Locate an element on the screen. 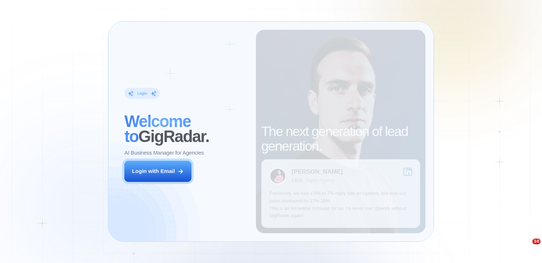 Image resolution: width=542 pixels, height=263 pixels. span: 10 is located at coordinates (536, 241).